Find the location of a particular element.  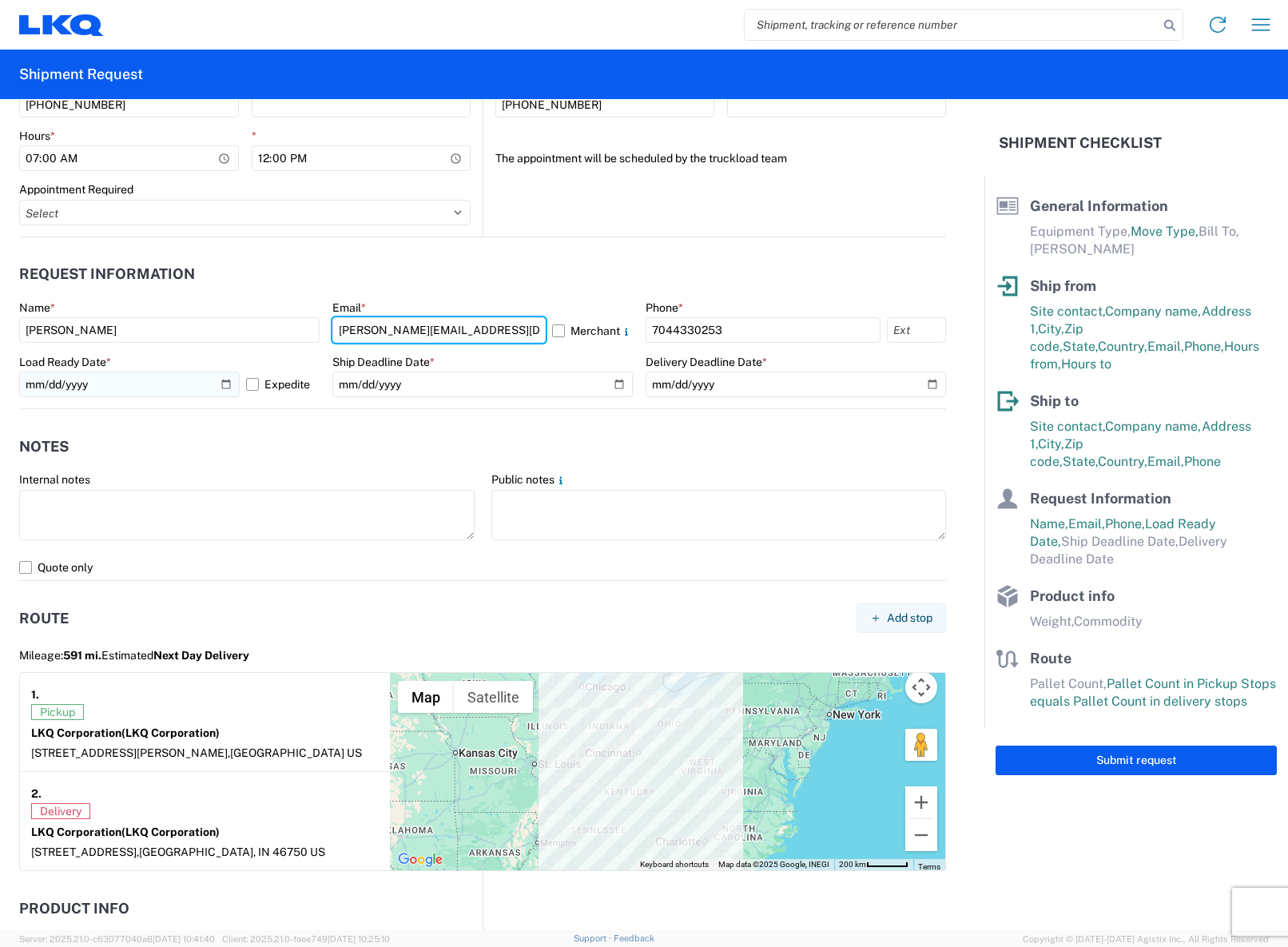

strong: 2. is located at coordinates (36, 793).